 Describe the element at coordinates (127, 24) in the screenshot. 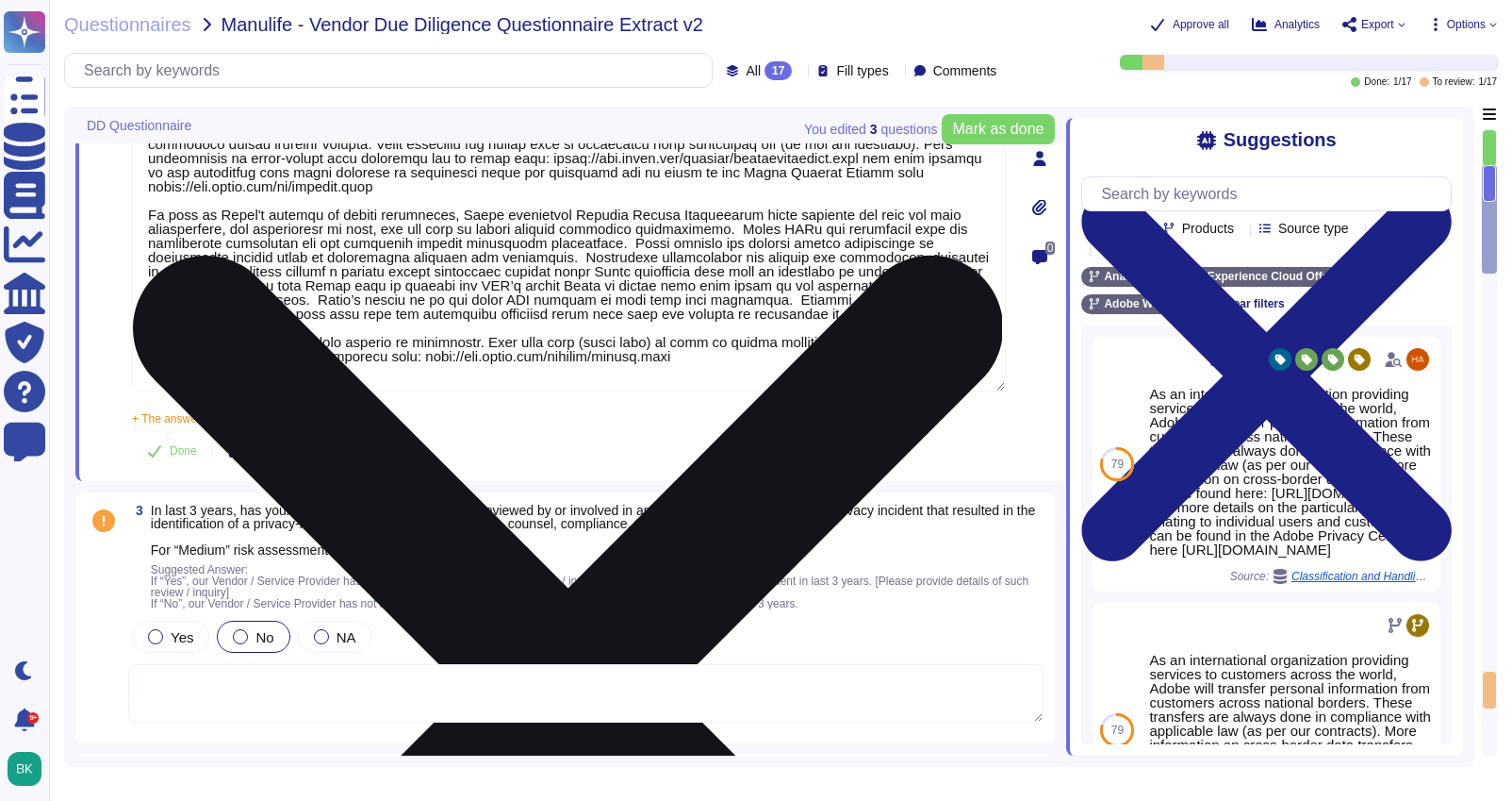

I see `span: Questionnaires` at that location.